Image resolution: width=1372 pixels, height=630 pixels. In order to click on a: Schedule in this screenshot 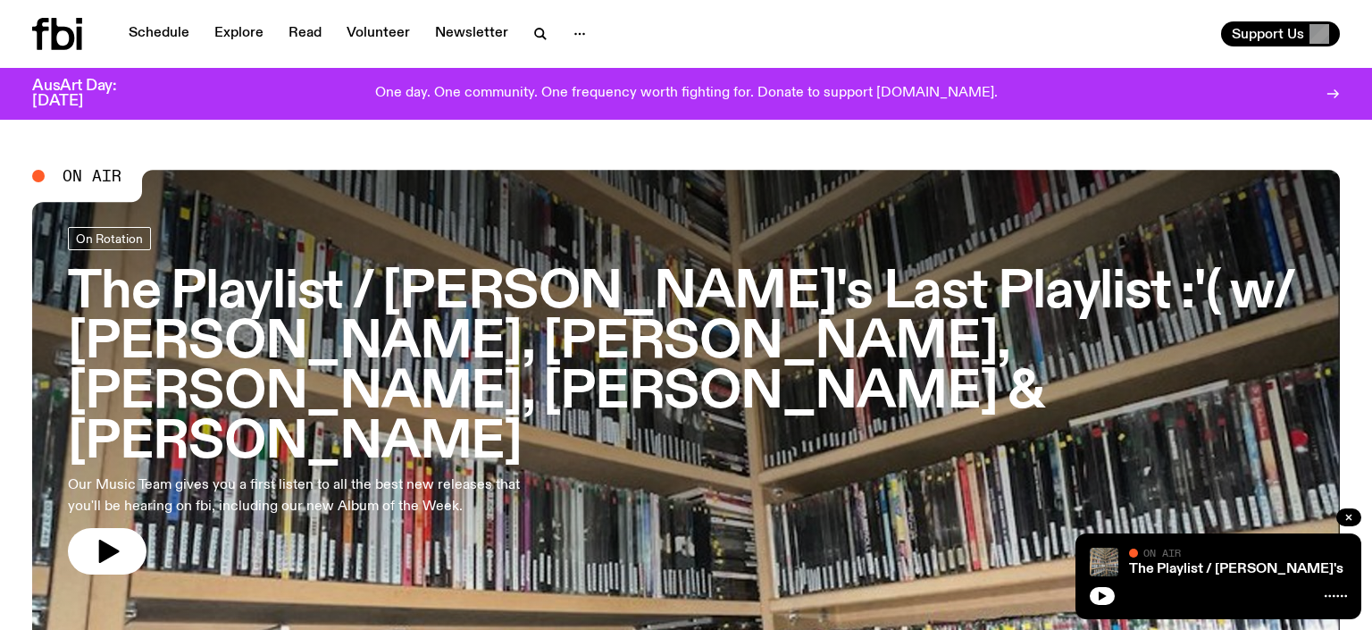, I will do `click(159, 34)`.